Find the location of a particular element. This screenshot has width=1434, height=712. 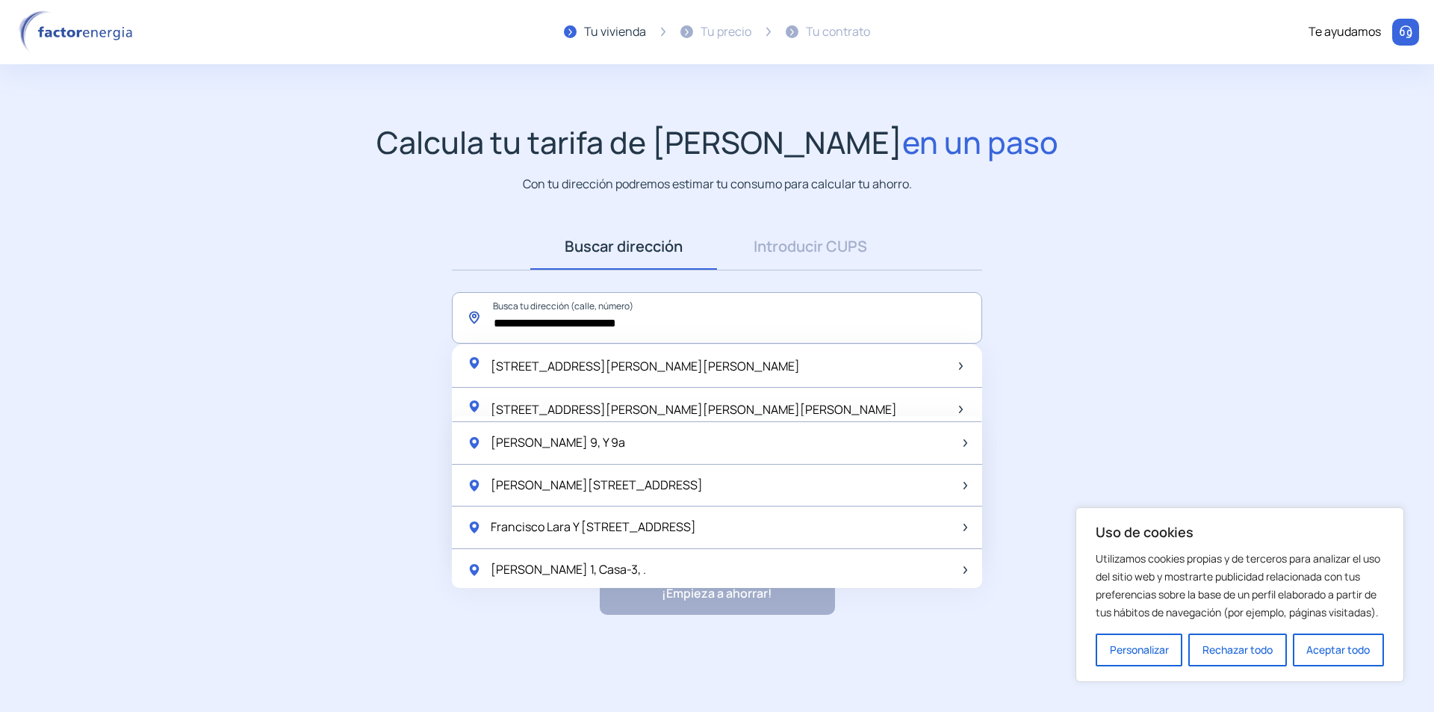

img: llamar is located at coordinates (1405, 32).